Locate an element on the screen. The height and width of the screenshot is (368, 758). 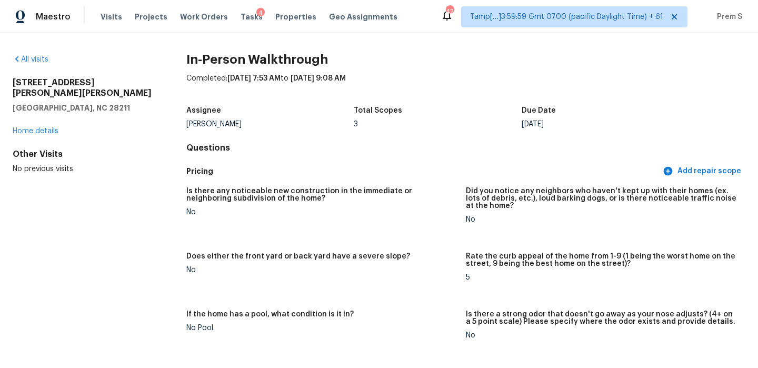
span: Add repair scope is located at coordinates (702, 171).